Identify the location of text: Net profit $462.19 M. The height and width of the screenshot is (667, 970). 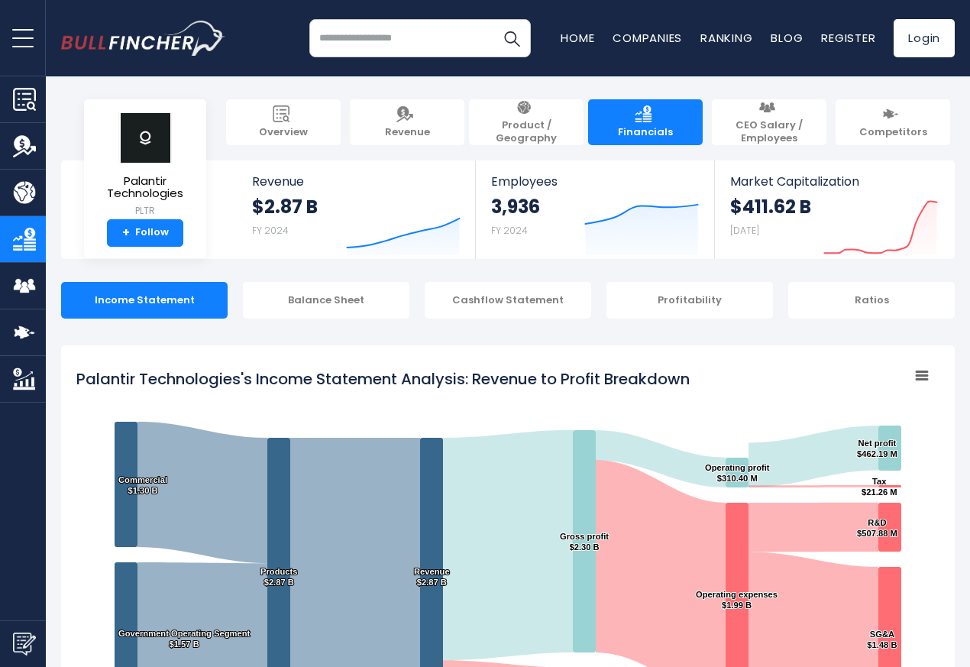
(877, 448).